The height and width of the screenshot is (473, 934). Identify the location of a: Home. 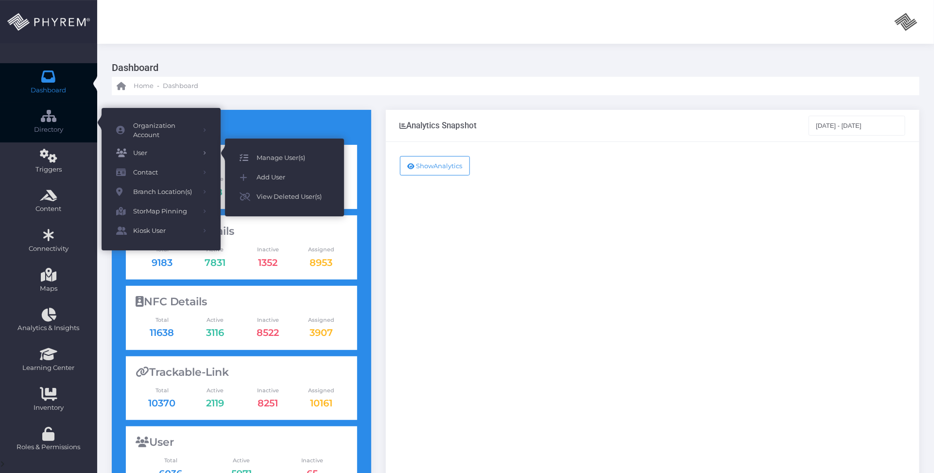
(135, 86).